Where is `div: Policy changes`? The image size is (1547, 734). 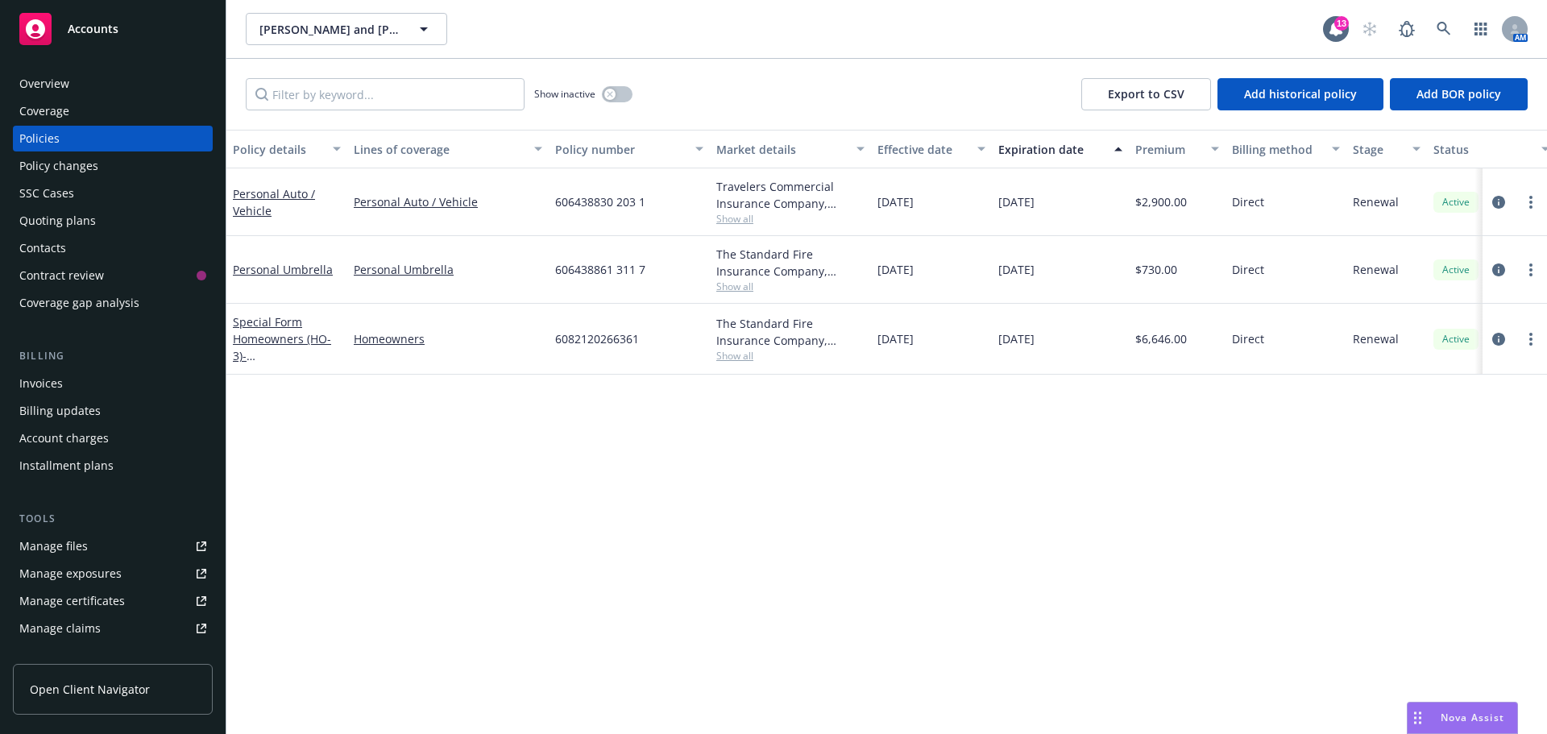
div: Policy changes is located at coordinates (59, 166).